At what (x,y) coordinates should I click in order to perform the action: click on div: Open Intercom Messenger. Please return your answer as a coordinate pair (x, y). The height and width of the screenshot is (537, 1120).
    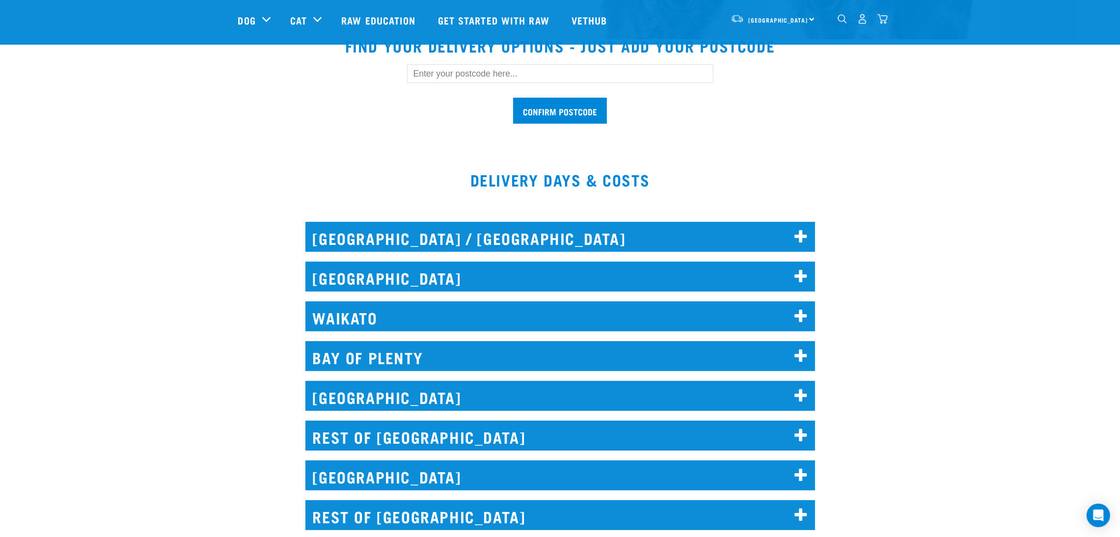
    Looking at the image, I should click on (1098, 516).